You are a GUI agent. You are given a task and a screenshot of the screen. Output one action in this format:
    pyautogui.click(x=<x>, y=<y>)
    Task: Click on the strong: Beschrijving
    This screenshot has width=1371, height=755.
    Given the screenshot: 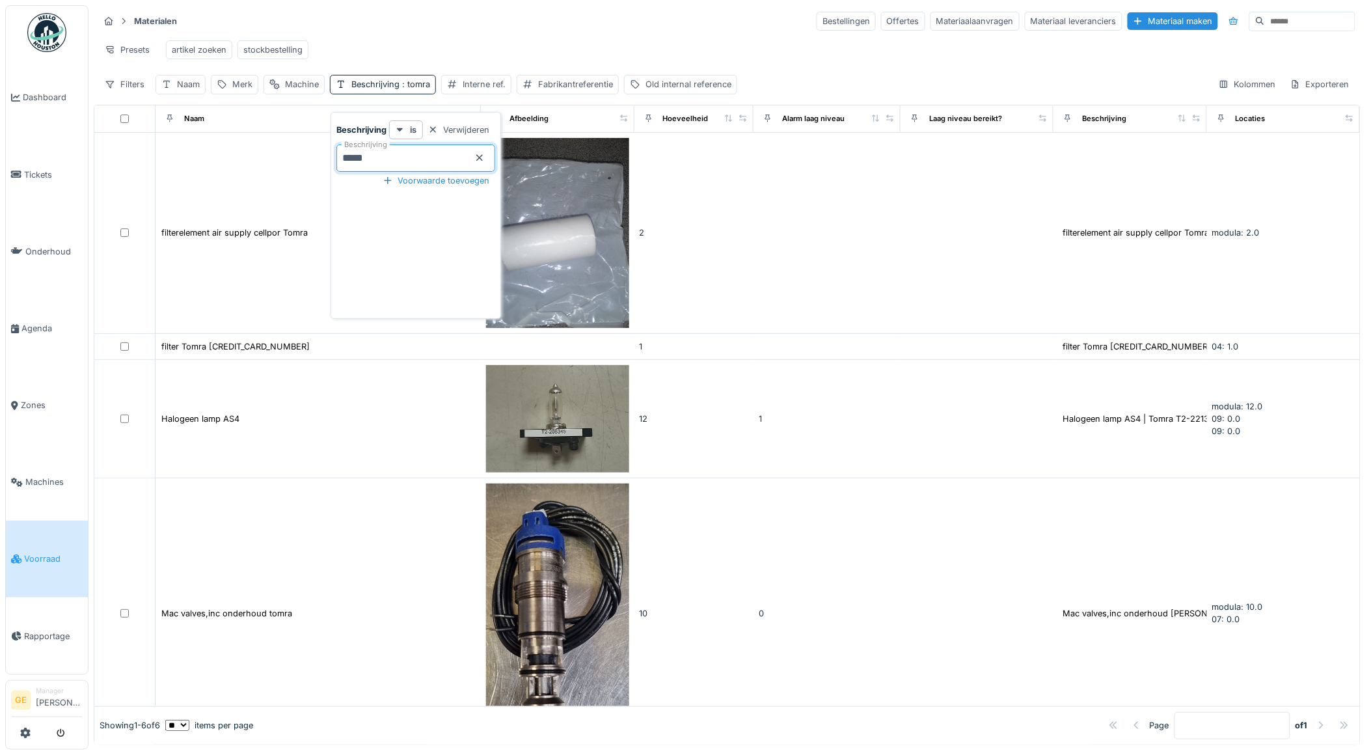 What is the action you would take?
    pyautogui.click(x=361, y=130)
    